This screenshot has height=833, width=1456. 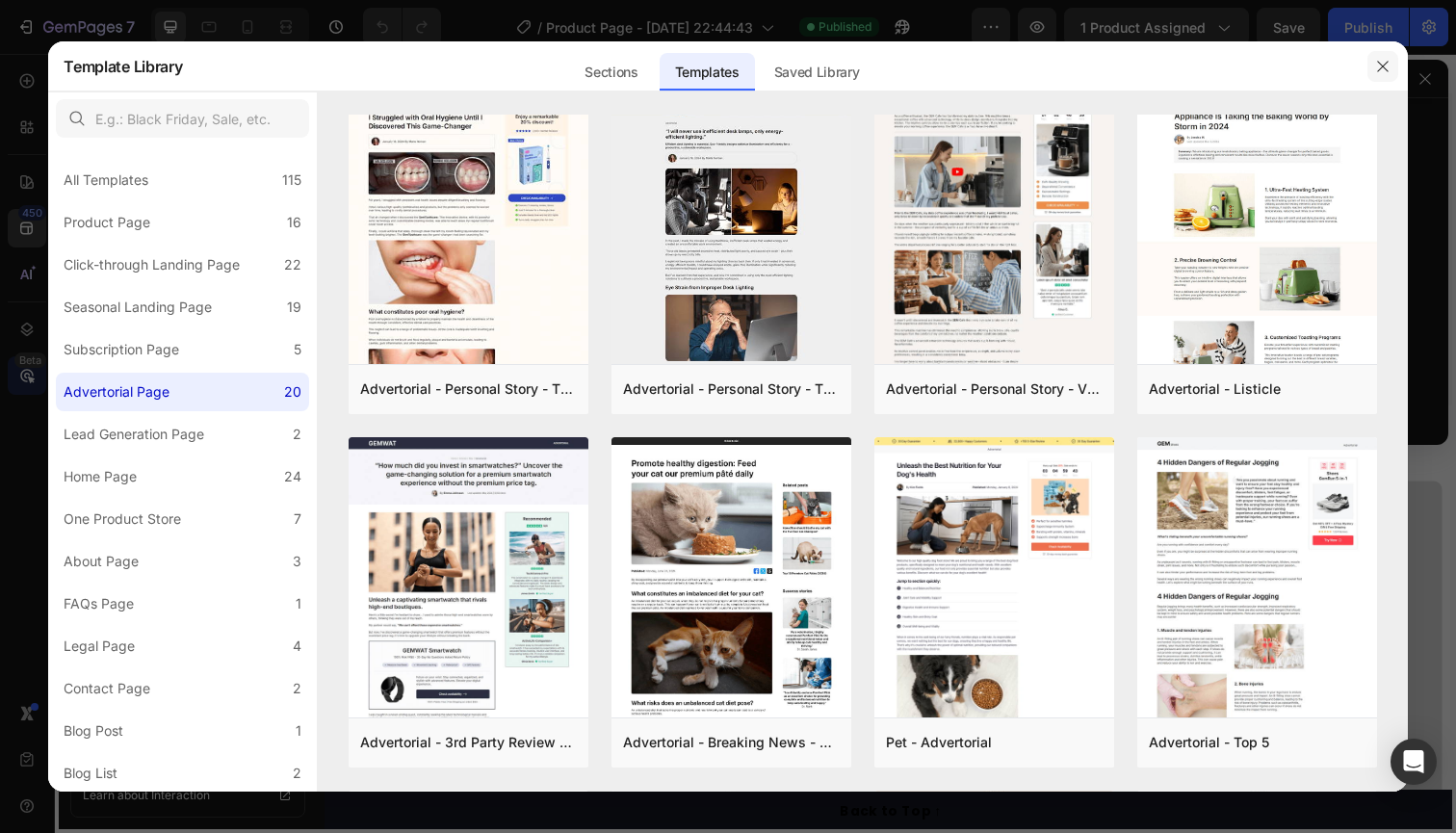 I want to click on div: 20, so click(x=293, y=392).